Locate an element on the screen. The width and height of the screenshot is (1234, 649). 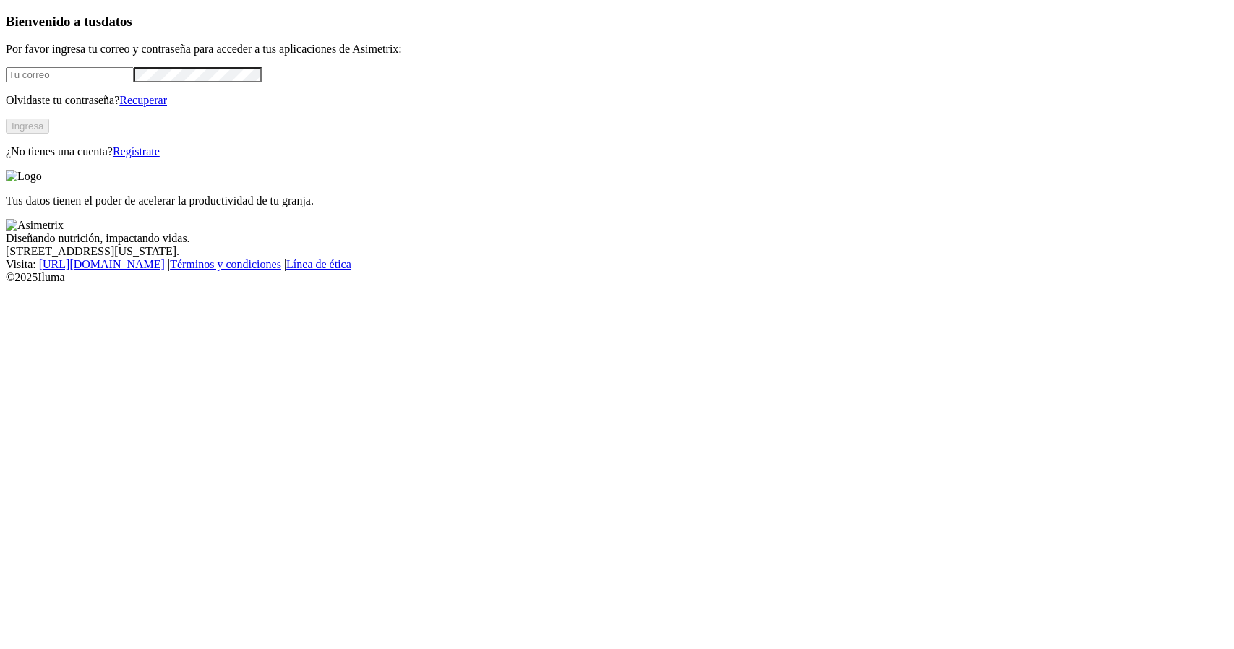
a: Línea de ética is located at coordinates (319, 264).